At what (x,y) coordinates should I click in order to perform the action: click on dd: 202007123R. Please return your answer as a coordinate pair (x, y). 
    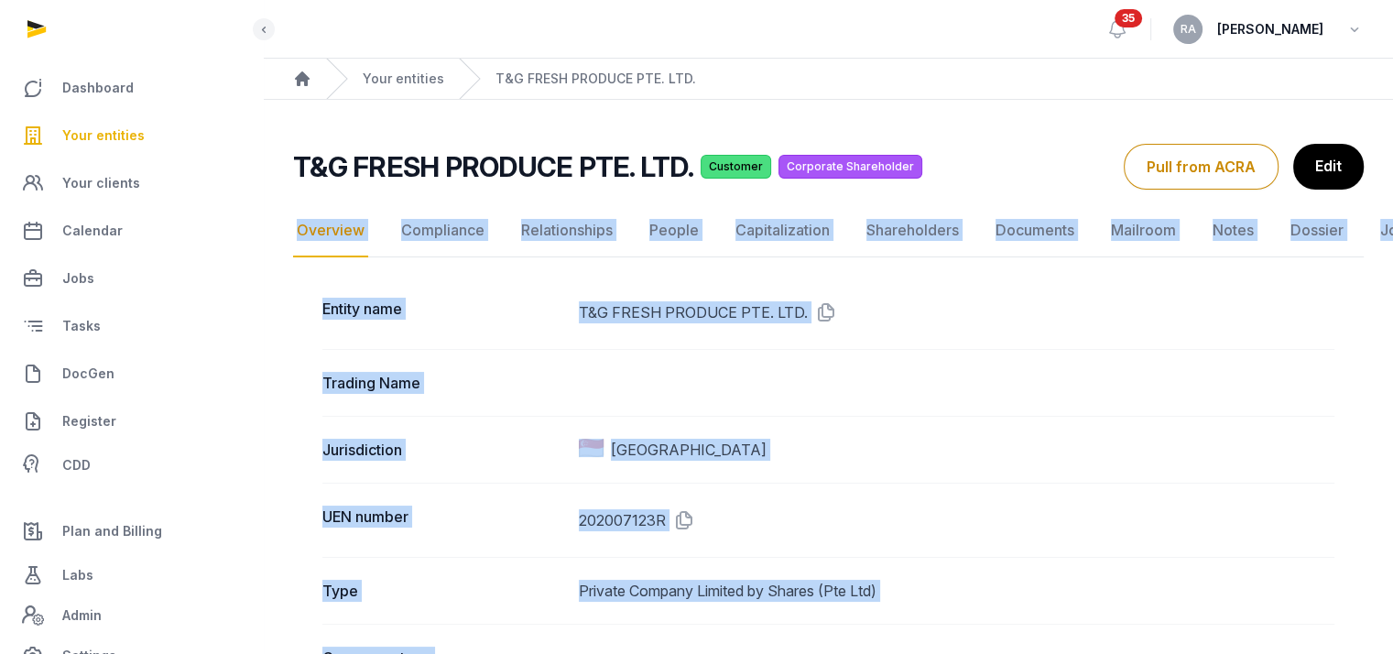
    Looking at the image, I should click on (956, 520).